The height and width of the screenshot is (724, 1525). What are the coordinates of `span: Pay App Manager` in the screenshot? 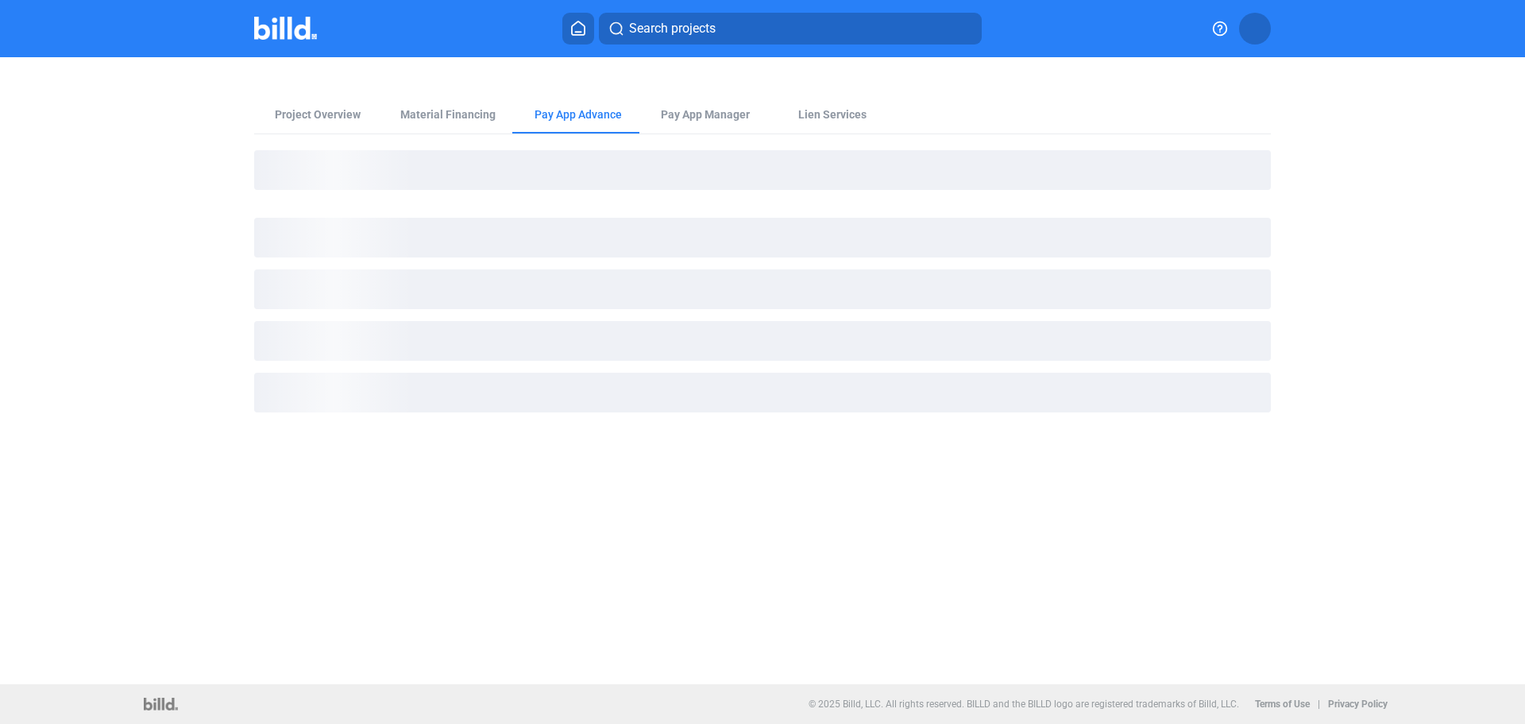 It's located at (705, 114).